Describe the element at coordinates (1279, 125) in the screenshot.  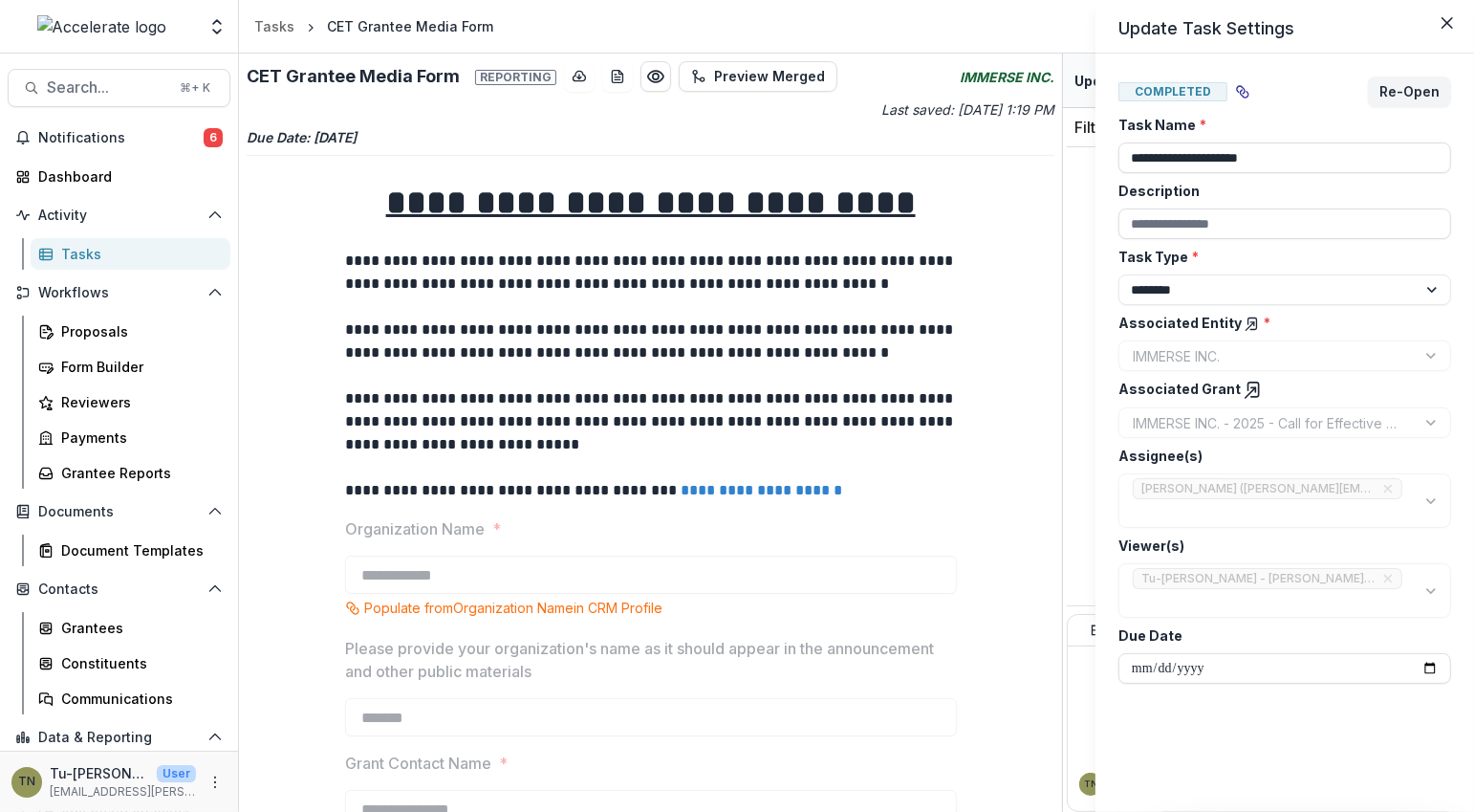
I see `label: Task Name` at that location.